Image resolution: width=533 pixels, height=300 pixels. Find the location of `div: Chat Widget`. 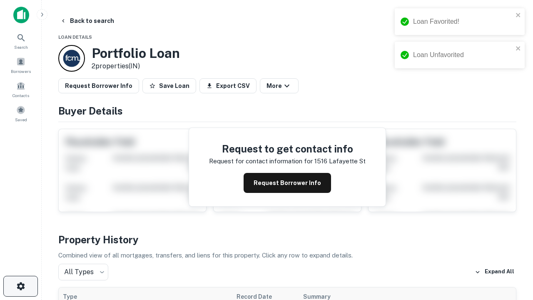

div: Chat Widget is located at coordinates (512, 227).